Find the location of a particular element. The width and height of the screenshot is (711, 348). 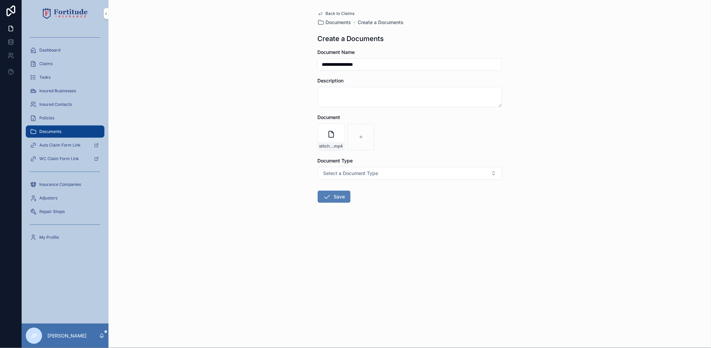

span: Dashboard is located at coordinates (50, 50).